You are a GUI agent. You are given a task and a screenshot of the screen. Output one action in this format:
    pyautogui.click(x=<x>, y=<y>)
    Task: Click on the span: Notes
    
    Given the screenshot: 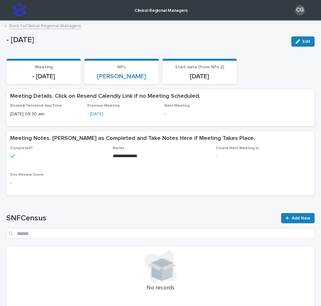 What is the action you would take?
    pyautogui.click(x=119, y=148)
    